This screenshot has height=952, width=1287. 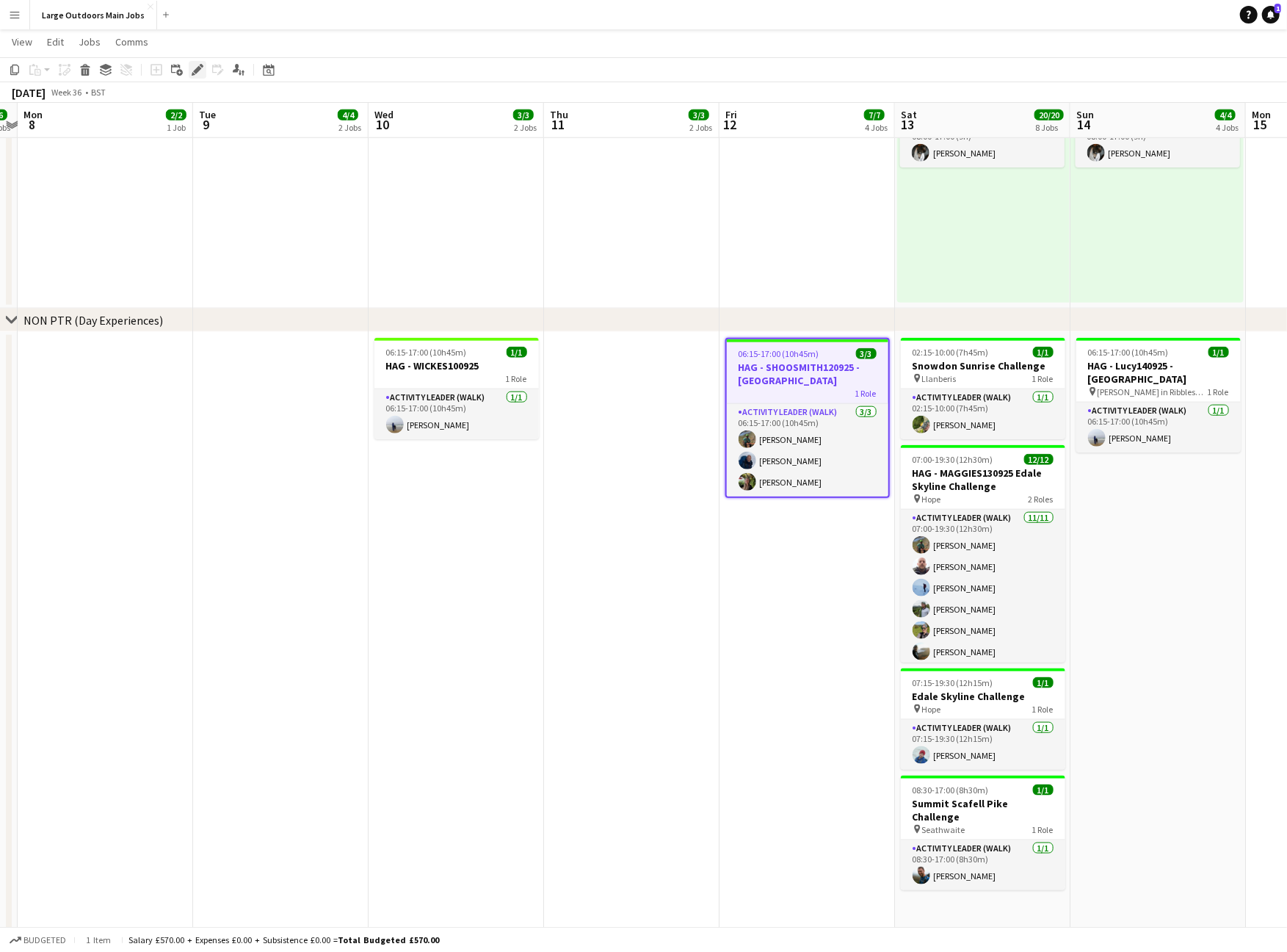 What do you see at coordinates (983, 389) in the screenshot?
I see `div: 02:15-10:00 (7h45m)1/1Snowdon Sunrise Challenge Llanberis1 RoleActivity Leader (Walk)1/102:15-10:...` at bounding box center [983, 389].